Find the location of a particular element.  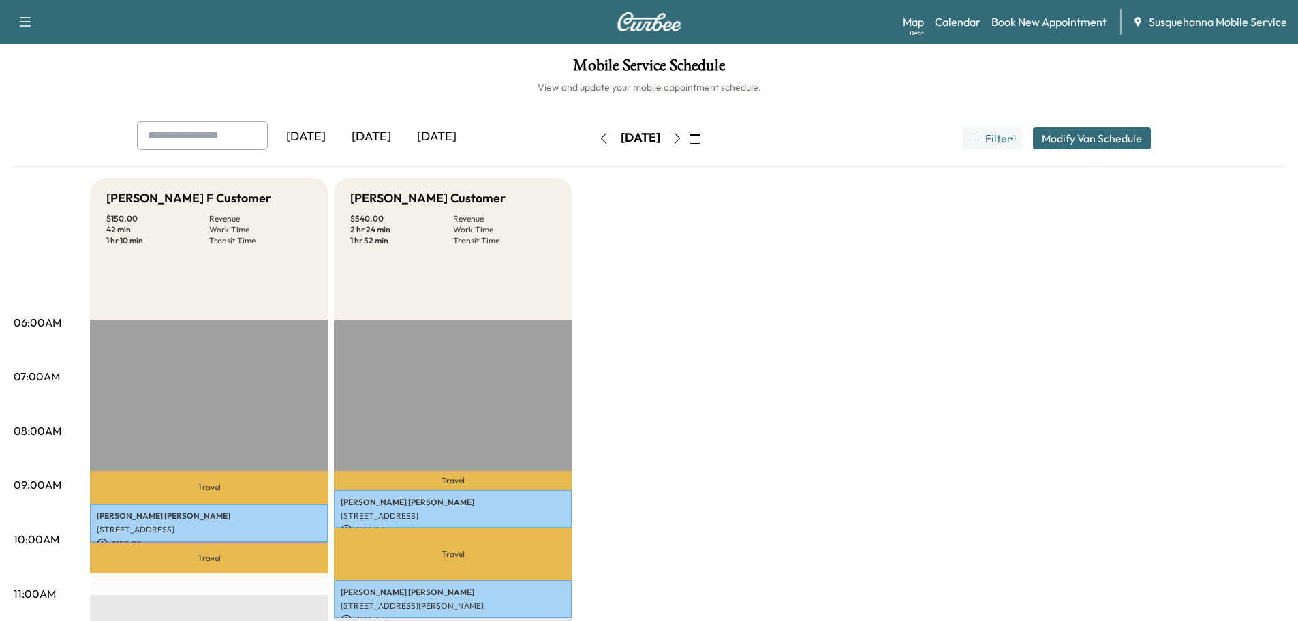

span: 1 is located at coordinates (1014, 138).